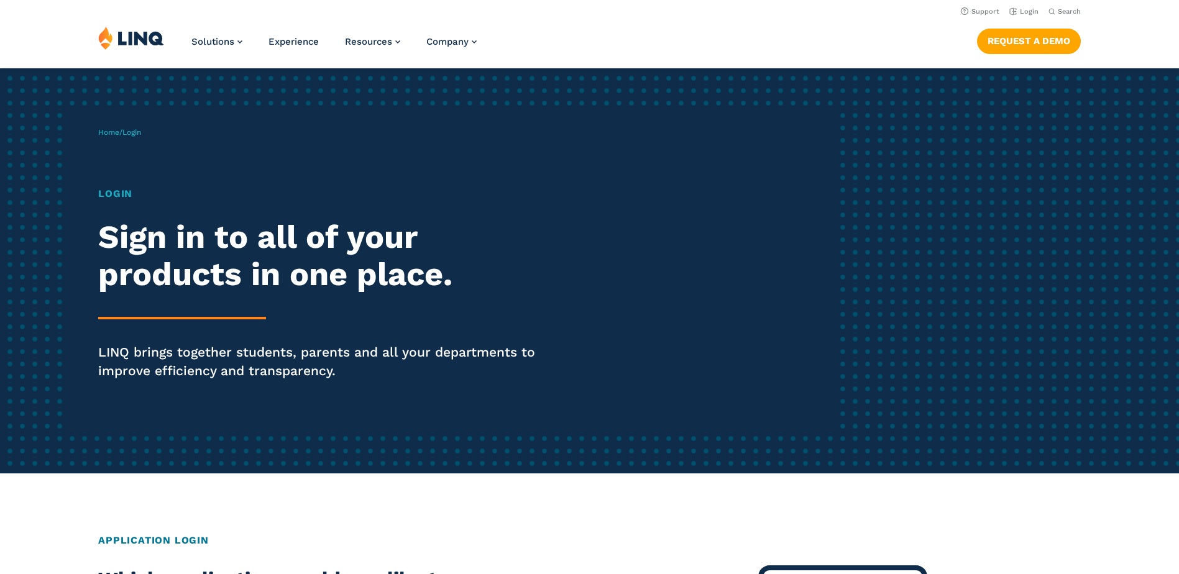 The height and width of the screenshot is (574, 1179). What do you see at coordinates (132, 132) in the screenshot?
I see `span: Login` at bounding box center [132, 132].